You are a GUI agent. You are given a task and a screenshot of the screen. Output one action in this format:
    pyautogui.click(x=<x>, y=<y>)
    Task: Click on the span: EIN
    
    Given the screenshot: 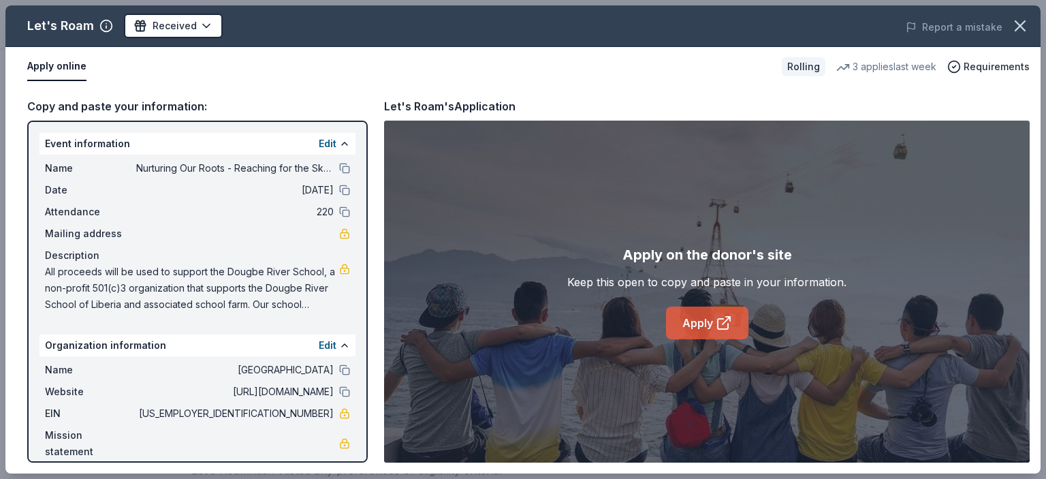 What is the action you would take?
    pyautogui.click(x=91, y=413)
    